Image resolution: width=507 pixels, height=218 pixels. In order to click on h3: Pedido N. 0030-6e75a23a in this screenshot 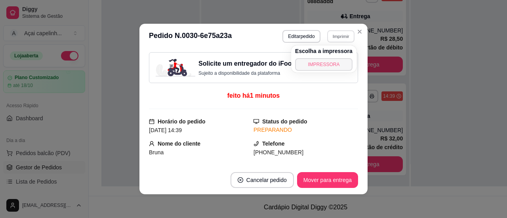, I will do `click(190, 36)`.